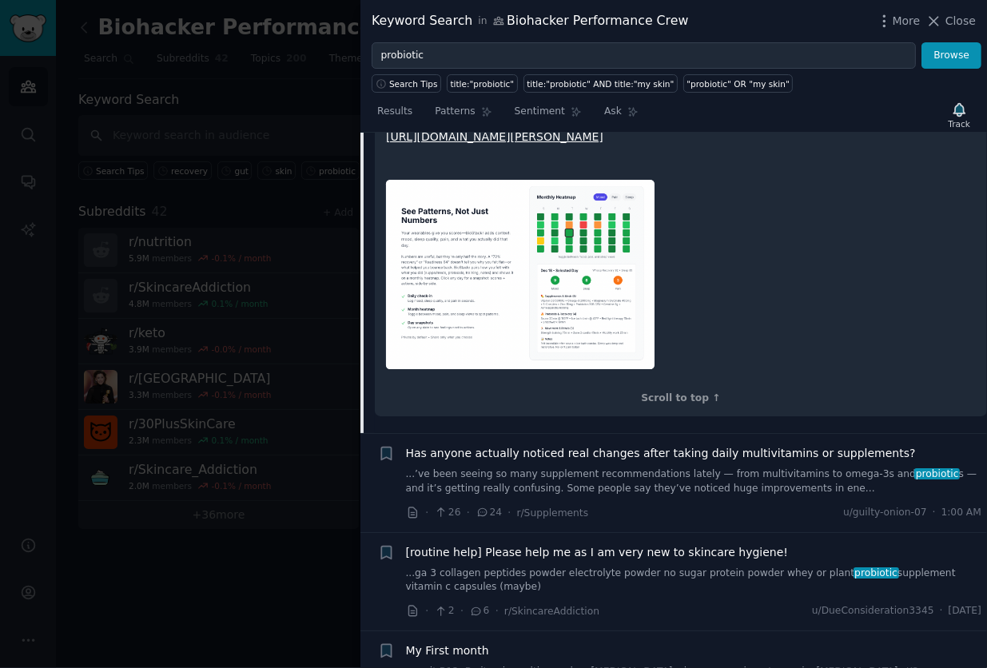 This screenshot has height=668, width=987. Describe the element at coordinates (482, 83) in the screenshot. I see `a: title:"probiotic"` at that location.